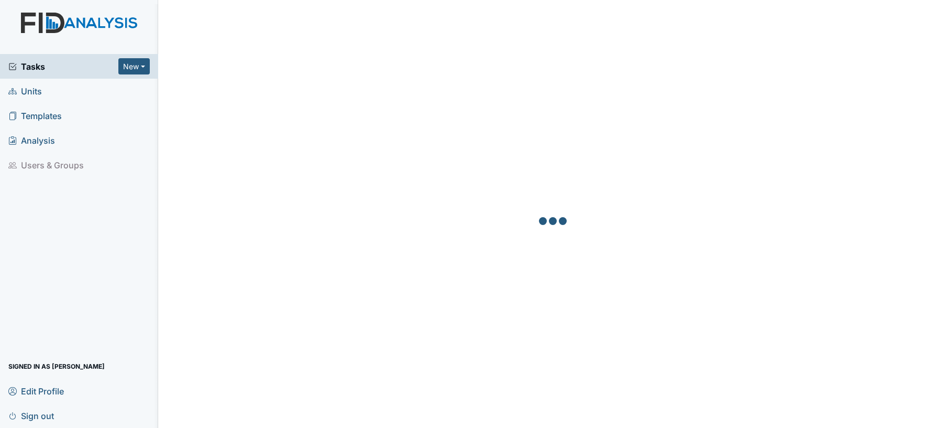 This screenshot has height=428, width=948. Describe the element at coordinates (63, 67) in the screenshot. I see `a: Tasks` at that location.